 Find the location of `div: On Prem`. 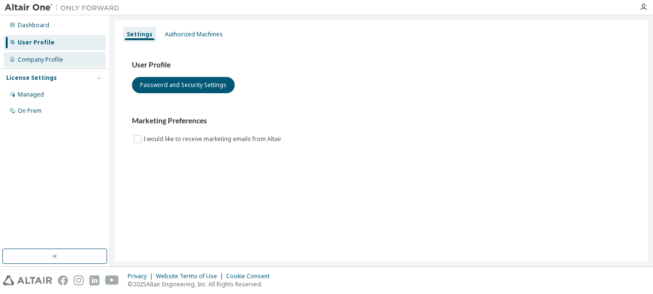

div: On Prem is located at coordinates (30, 111).